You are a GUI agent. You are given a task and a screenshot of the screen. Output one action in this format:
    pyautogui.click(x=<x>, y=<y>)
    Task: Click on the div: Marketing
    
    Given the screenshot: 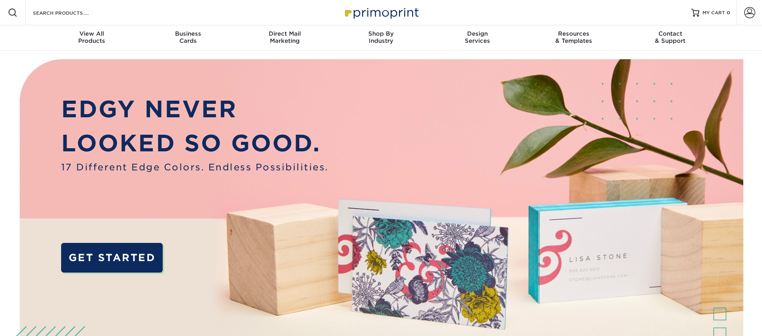 What is the action you would take?
    pyautogui.click(x=284, y=37)
    